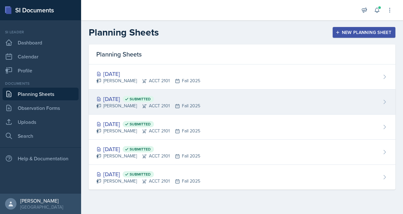 Image resolution: width=403 pixels, height=214 pixels. Describe the element at coordinates (242, 54) in the screenshot. I see `div: Planning Sheets` at that location.